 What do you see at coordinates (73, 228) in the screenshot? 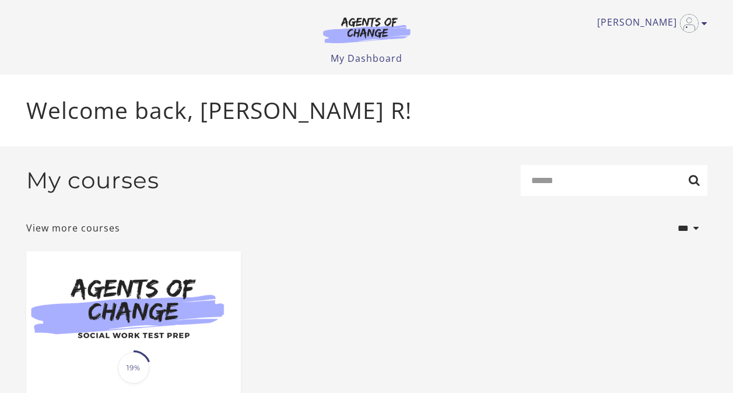
I see `a: View more courses` at bounding box center [73, 228].